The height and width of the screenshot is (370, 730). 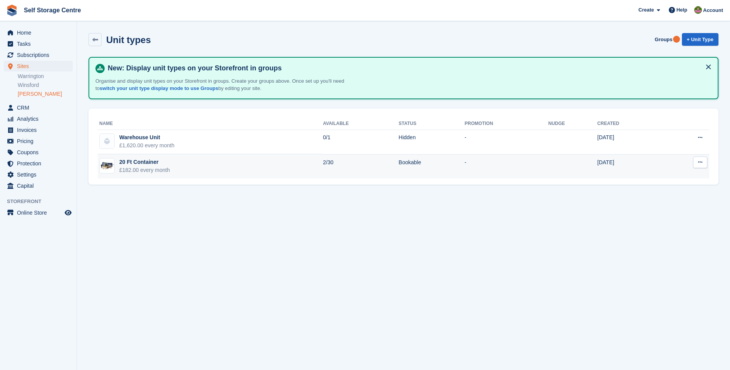 I want to click on a: Winsford, so click(x=45, y=85).